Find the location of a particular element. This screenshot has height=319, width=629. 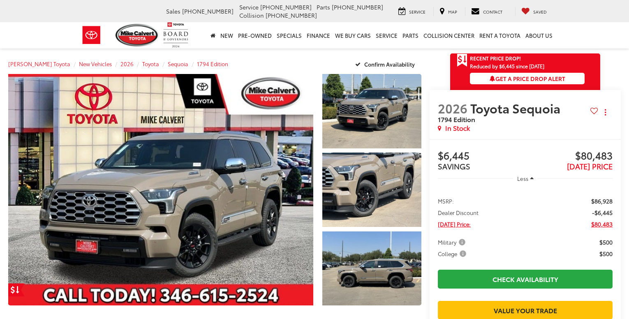

span: Toyota is located at coordinates (150, 64).